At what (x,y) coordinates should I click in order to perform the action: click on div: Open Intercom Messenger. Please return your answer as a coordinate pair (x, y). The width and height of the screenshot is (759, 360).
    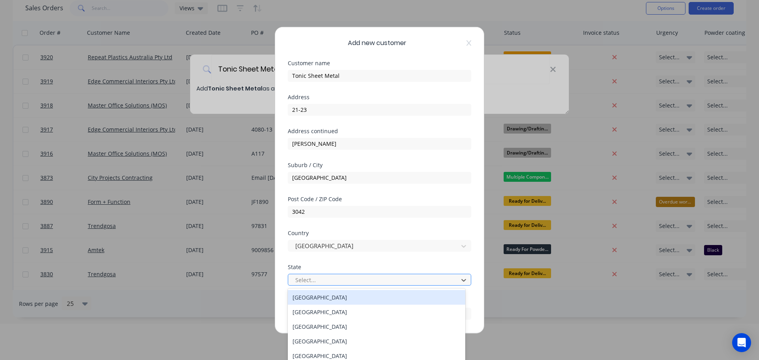
    Looking at the image, I should click on (741, 343).